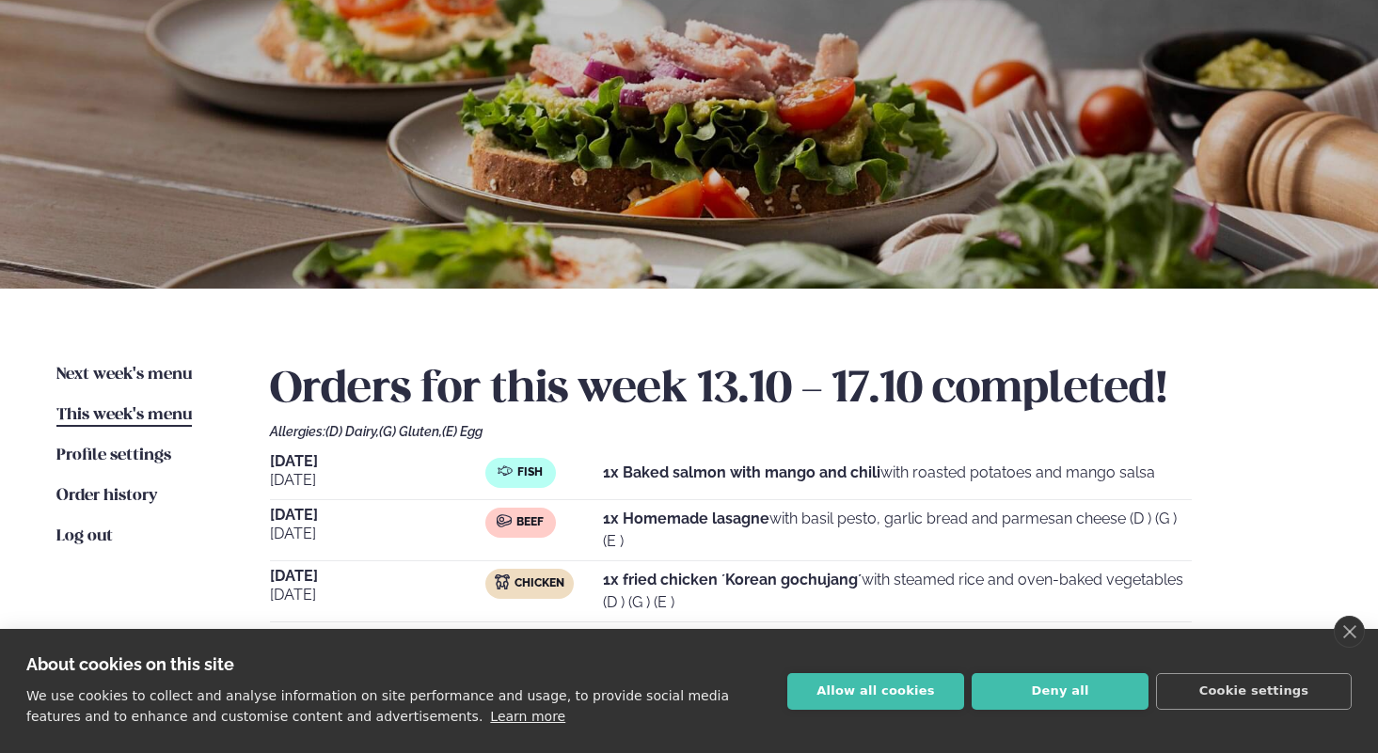 The image size is (1378, 753). Describe the element at coordinates (502, 582) in the screenshot. I see `img: chicken.svg` at that location.